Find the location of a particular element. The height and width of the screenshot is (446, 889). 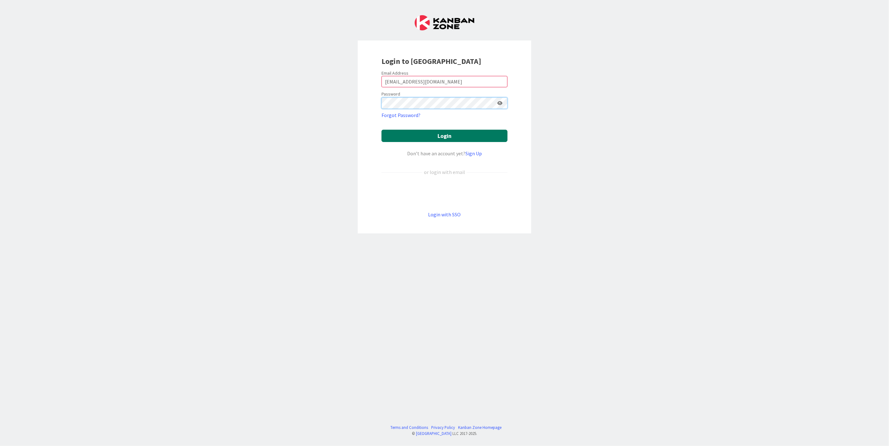

label: Password is located at coordinates (390, 94).